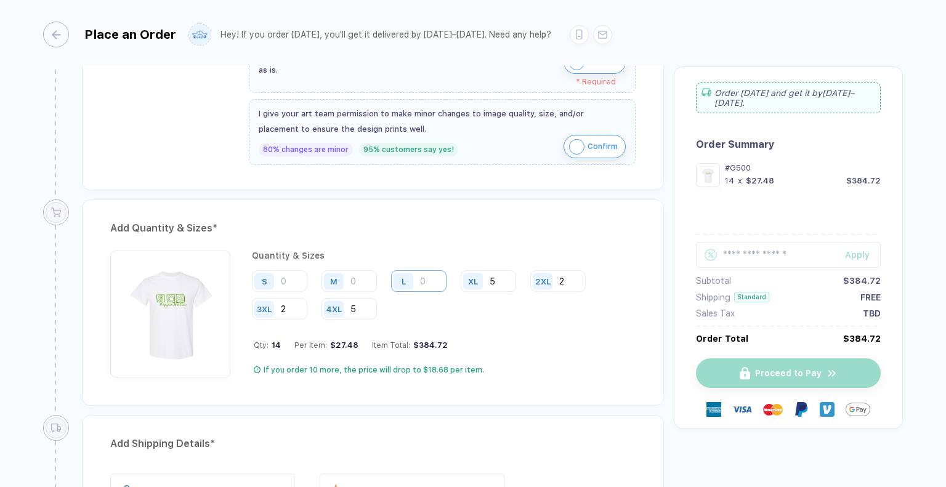 The height and width of the screenshot is (487, 946). I want to click on div: 3XL, so click(264, 308).